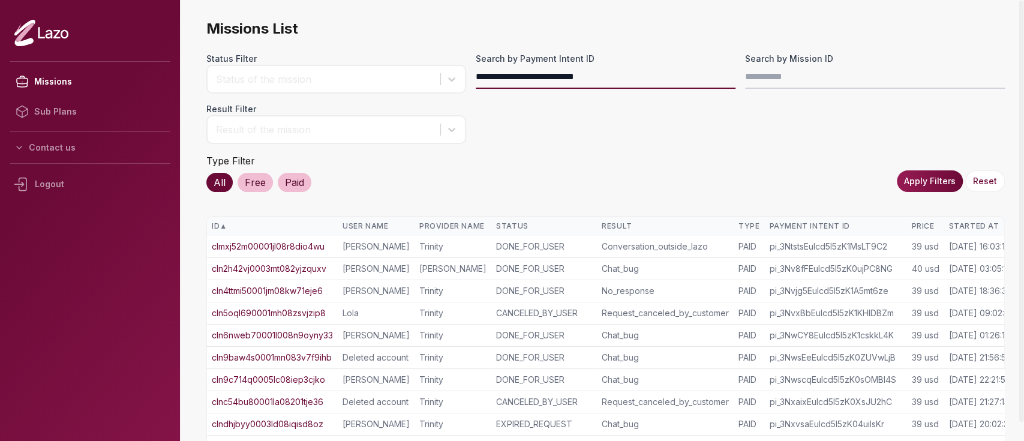 This screenshot has height=441, width=1024. What do you see at coordinates (665, 226) in the screenshot?
I see `div: Result` at bounding box center [665, 226].